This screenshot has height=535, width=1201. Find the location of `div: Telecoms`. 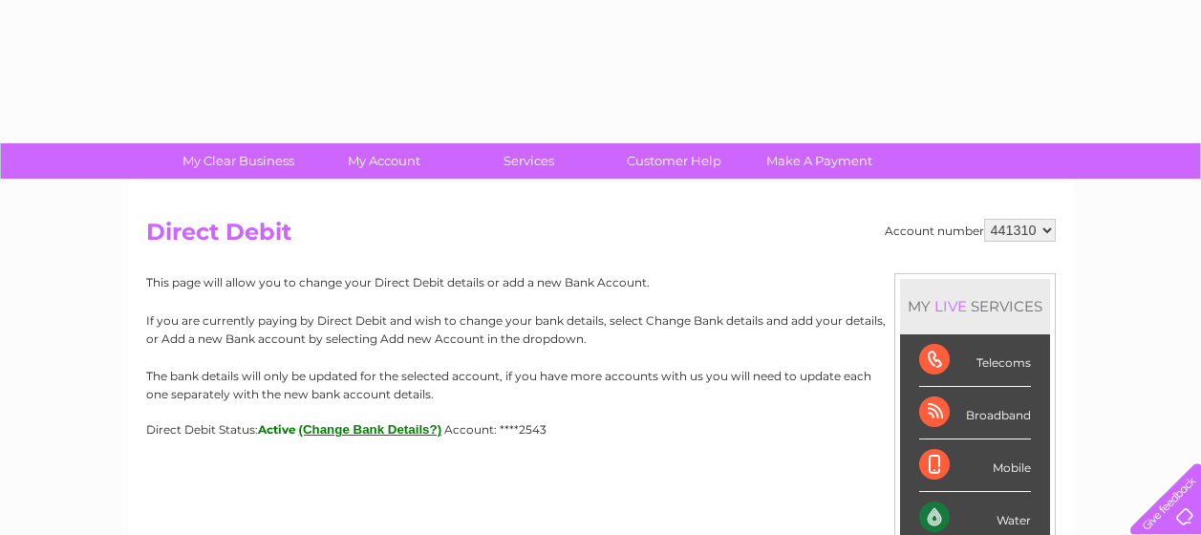

div: Telecoms is located at coordinates (974, 360).